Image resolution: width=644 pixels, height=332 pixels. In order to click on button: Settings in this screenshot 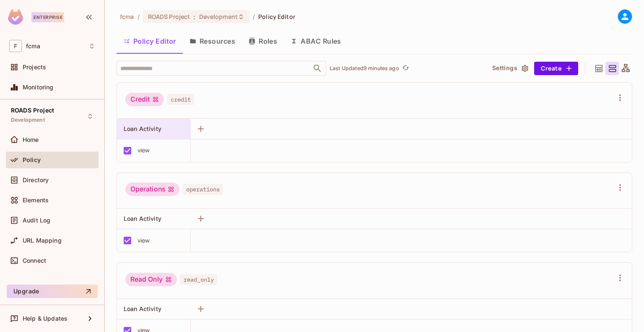, I will do `click(510, 68)`.